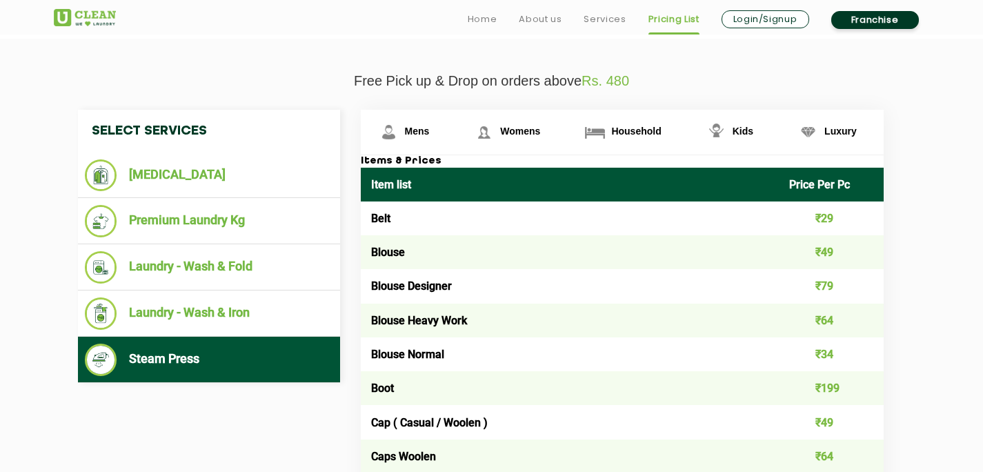 The width and height of the screenshot is (983, 472). I want to click on span: Household, so click(636, 131).